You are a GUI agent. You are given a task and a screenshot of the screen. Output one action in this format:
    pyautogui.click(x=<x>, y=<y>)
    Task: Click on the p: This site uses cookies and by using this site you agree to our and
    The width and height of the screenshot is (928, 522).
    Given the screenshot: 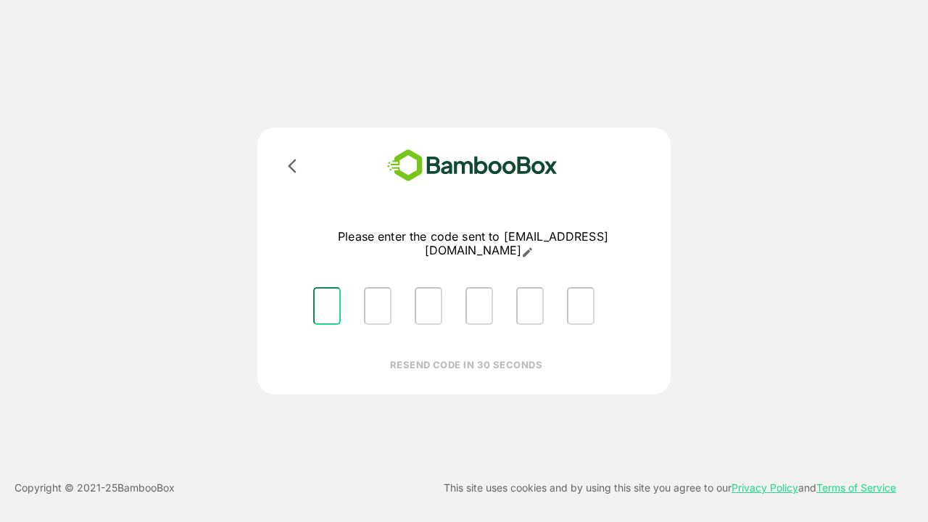 What is the action you would take?
    pyautogui.click(x=670, y=488)
    